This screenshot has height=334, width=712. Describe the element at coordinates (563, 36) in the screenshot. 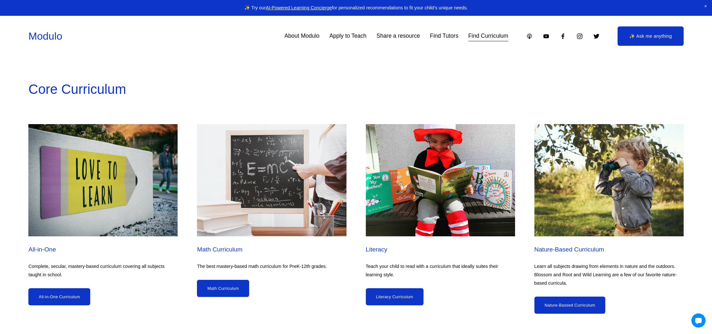

I see `a: Facebook` at that location.